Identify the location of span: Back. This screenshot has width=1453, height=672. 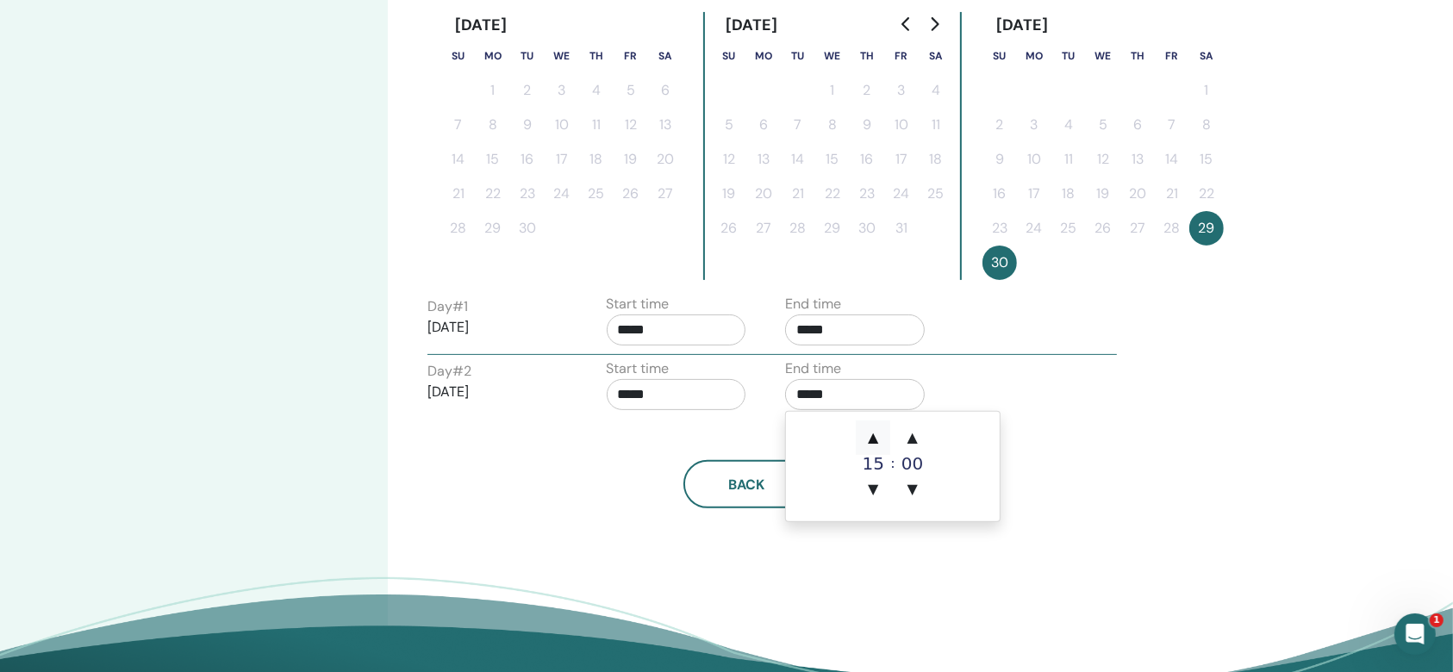
(746, 484).